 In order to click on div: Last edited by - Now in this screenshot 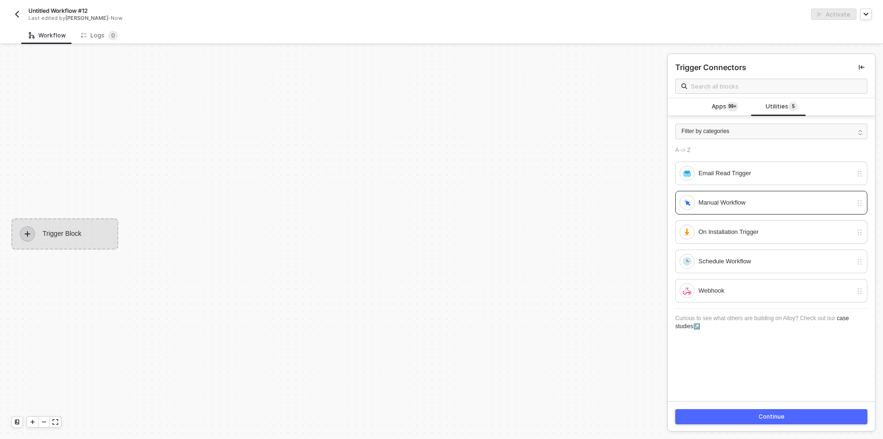, I will do `click(224, 18)`.